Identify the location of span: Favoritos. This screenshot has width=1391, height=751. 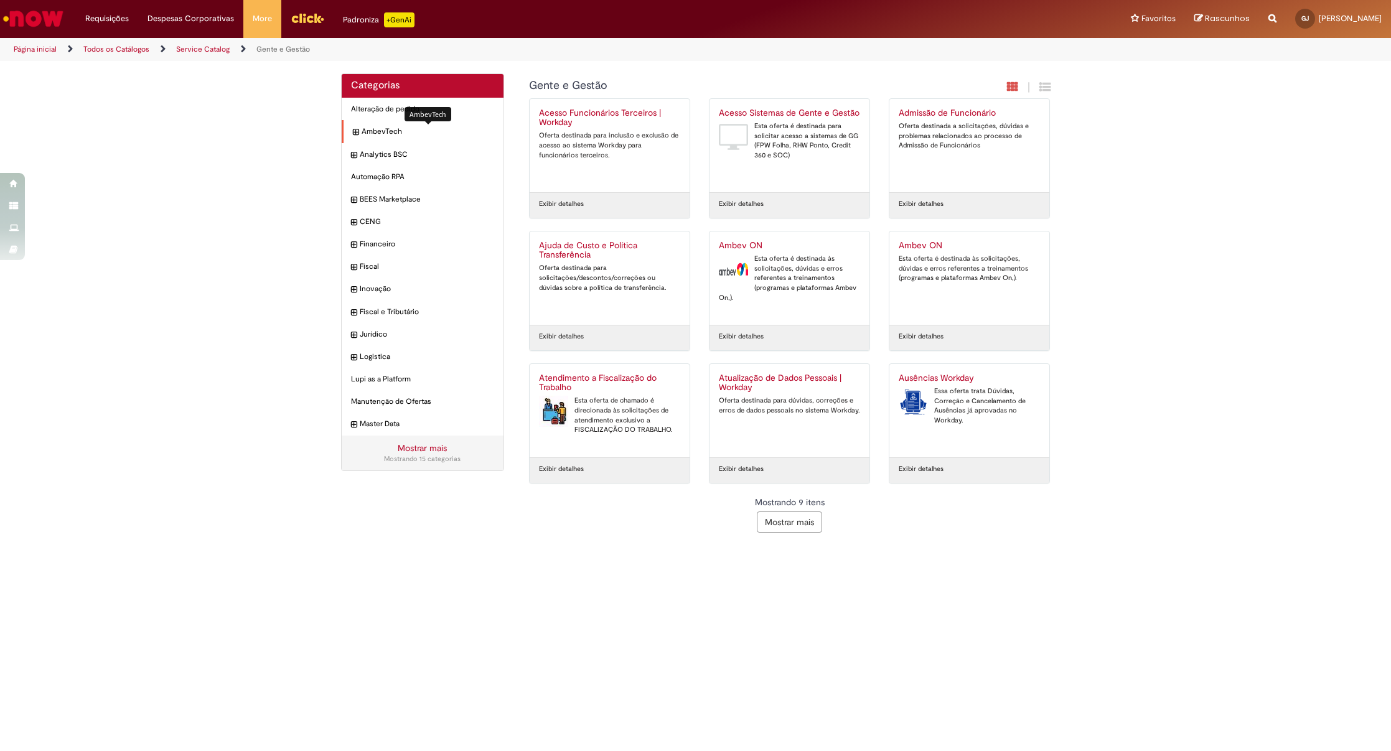
(1158, 19).